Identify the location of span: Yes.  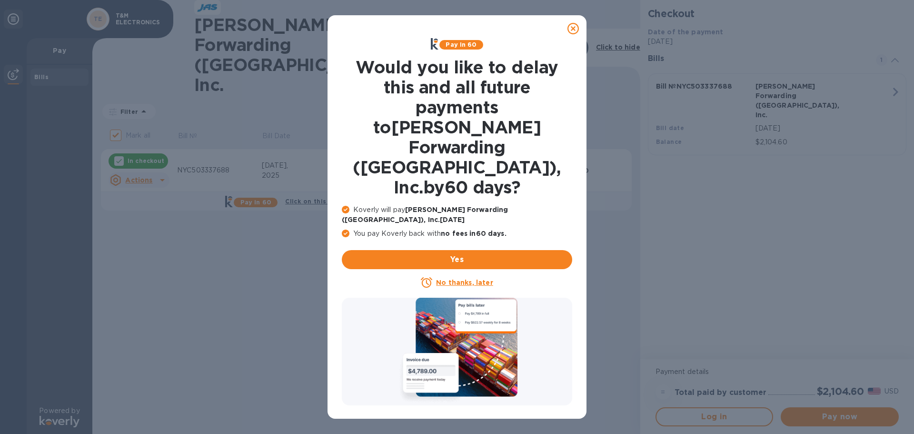
(457, 259).